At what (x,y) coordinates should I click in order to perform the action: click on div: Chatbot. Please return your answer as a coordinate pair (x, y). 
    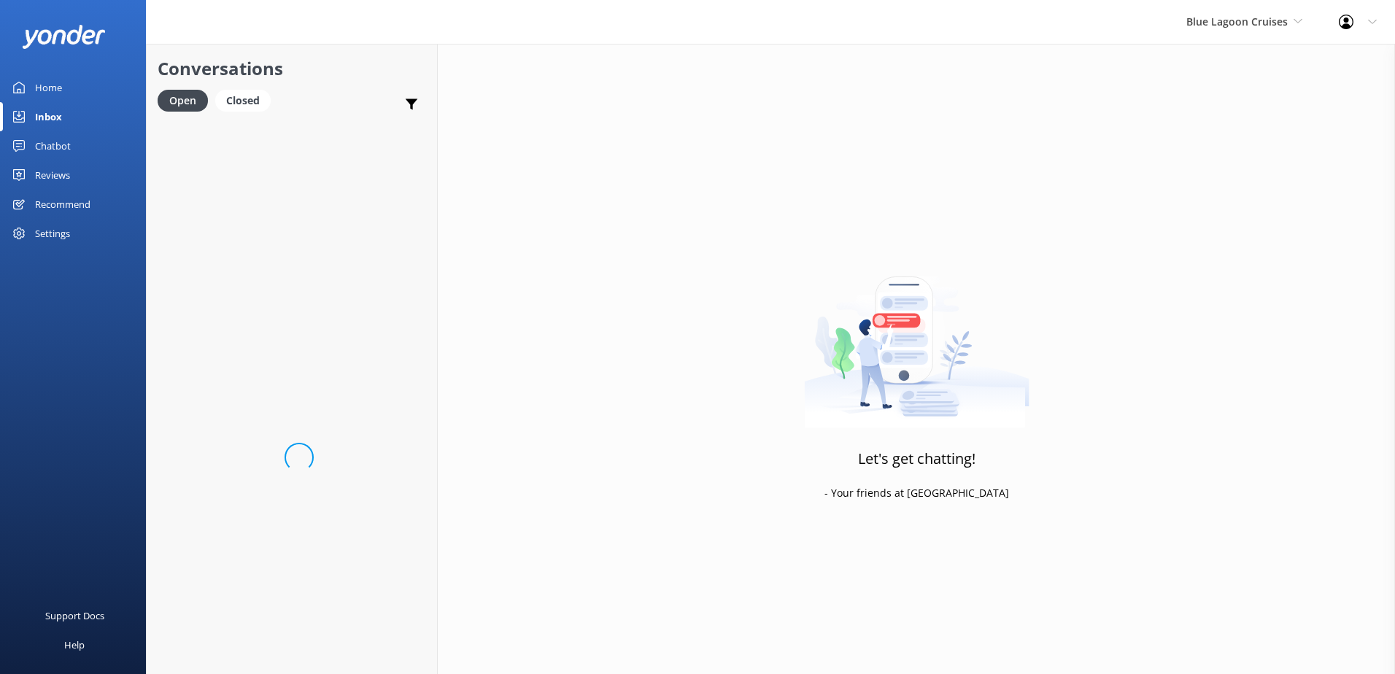
    Looking at the image, I should click on (53, 146).